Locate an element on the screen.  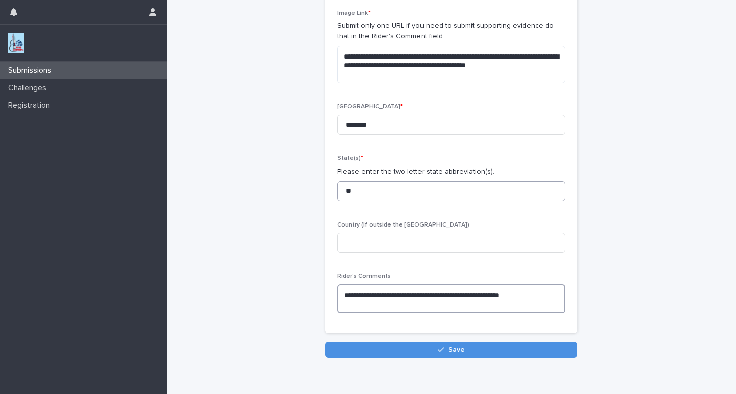
img: jxsLJbdS1eYBI7rVAS4p is located at coordinates (16, 43).